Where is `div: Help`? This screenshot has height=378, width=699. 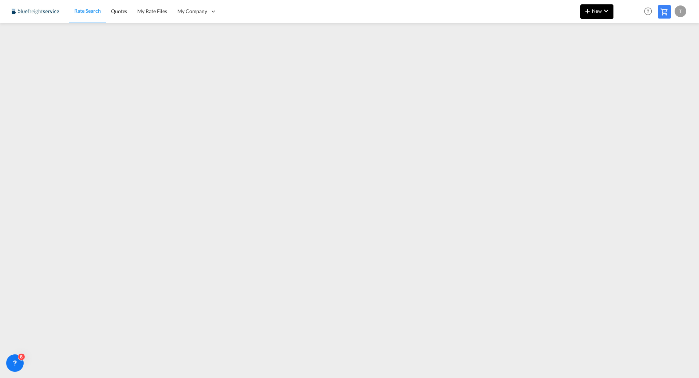 div: Help is located at coordinates (650, 12).